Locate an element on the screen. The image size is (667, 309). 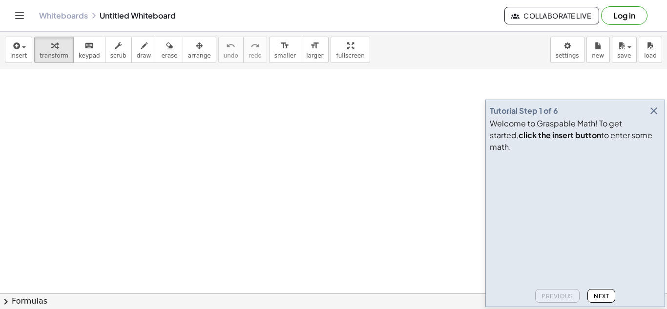
span: Next is located at coordinates (601, 296).